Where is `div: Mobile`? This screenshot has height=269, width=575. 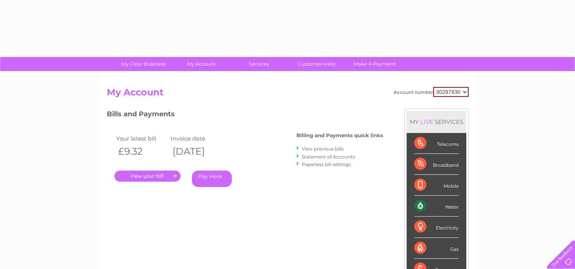
div: Mobile is located at coordinates (436, 185).